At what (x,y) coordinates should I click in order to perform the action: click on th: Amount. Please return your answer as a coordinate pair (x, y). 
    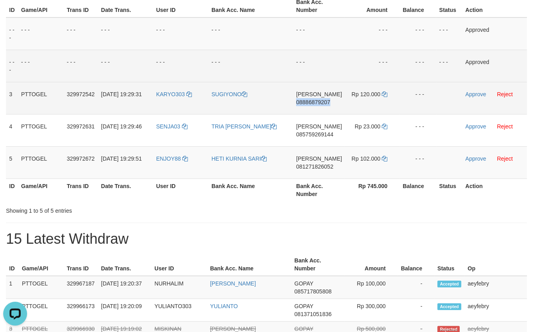
    Looking at the image, I should click on (371, 265).